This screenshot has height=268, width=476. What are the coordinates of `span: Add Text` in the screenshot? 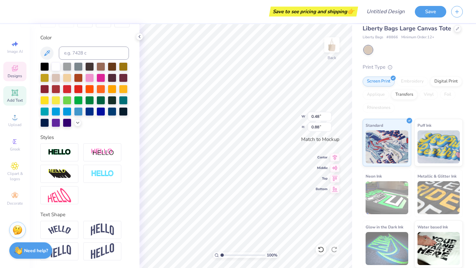 It's located at (15, 100).